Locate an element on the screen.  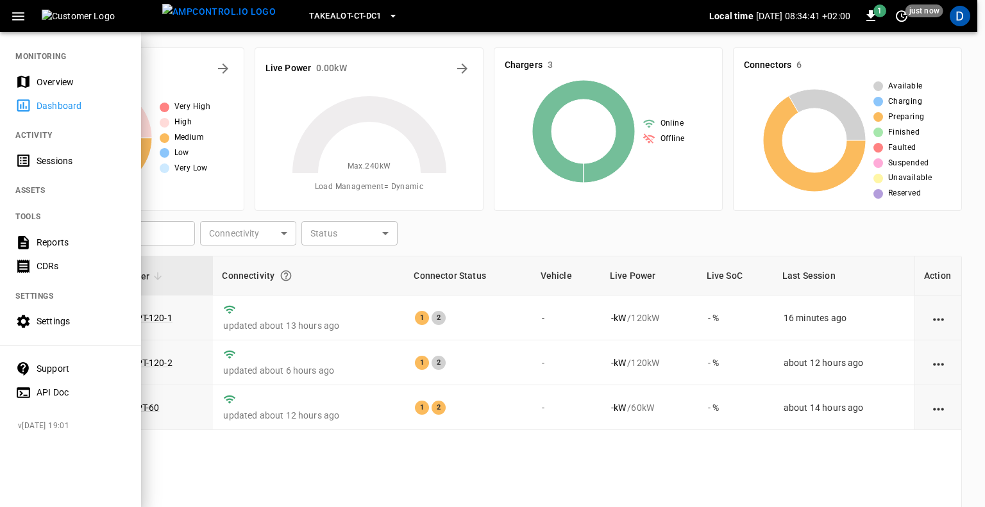
img: ampcontrol.io logo is located at coordinates (219, 12).